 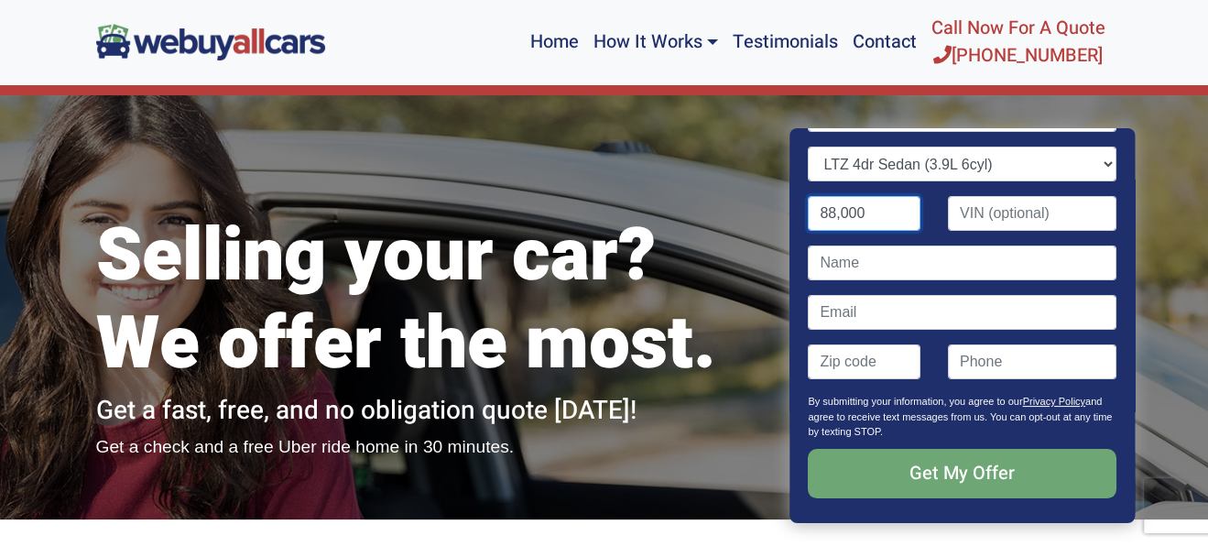 What do you see at coordinates (962, 421) in the screenshot?
I see `p: By submitting your information, you agree to our and agree to receive text messages from us. You ...` at bounding box center [962, 421].